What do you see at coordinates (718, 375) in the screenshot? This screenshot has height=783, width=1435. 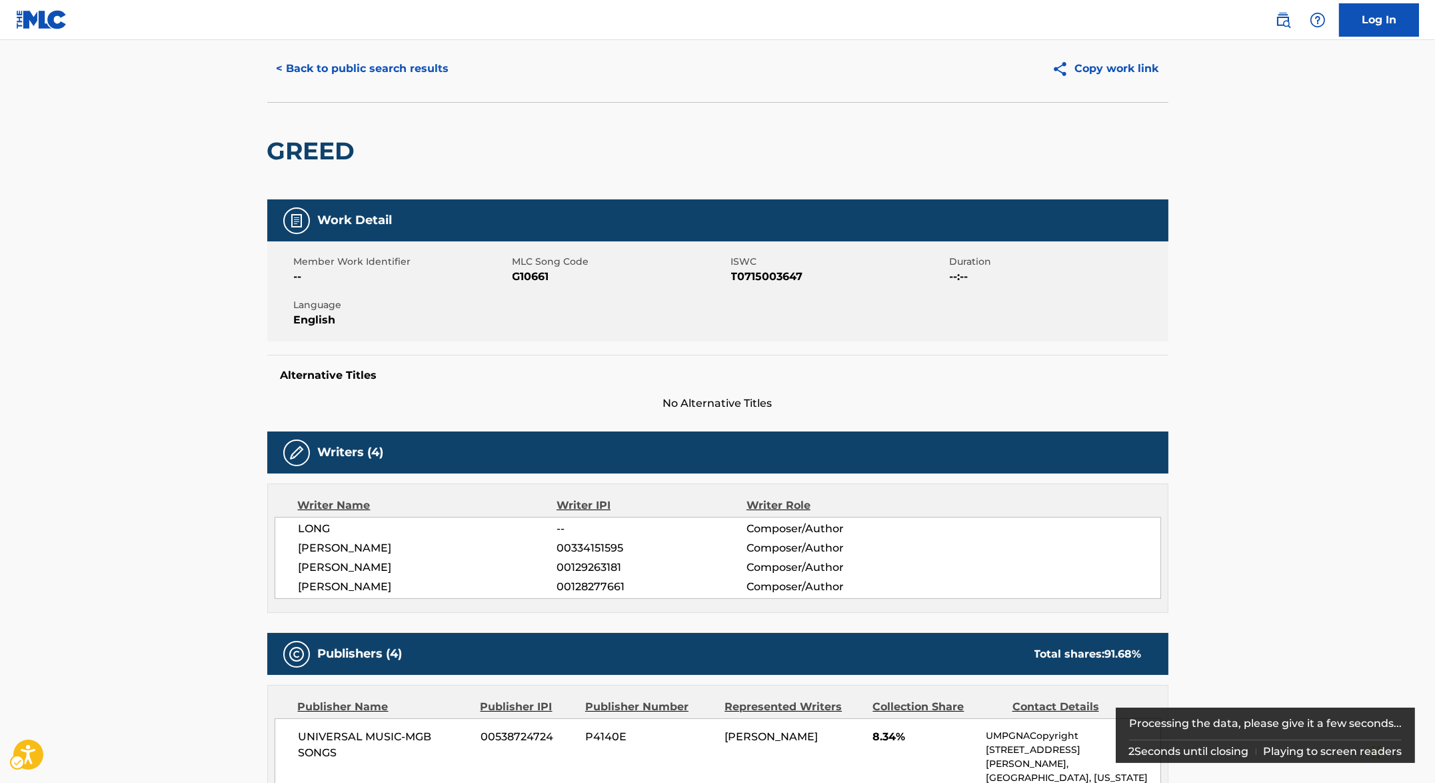 I see `h5: Alternative Titles` at bounding box center [718, 375].